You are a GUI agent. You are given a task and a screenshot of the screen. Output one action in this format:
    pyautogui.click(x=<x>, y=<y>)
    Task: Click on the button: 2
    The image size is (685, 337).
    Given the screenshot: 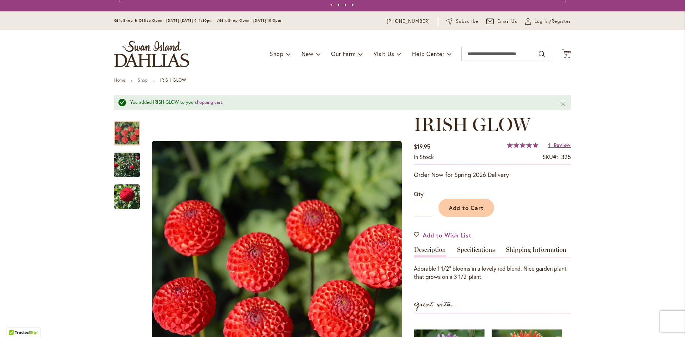 What is the action you would take?
    pyautogui.click(x=566, y=54)
    